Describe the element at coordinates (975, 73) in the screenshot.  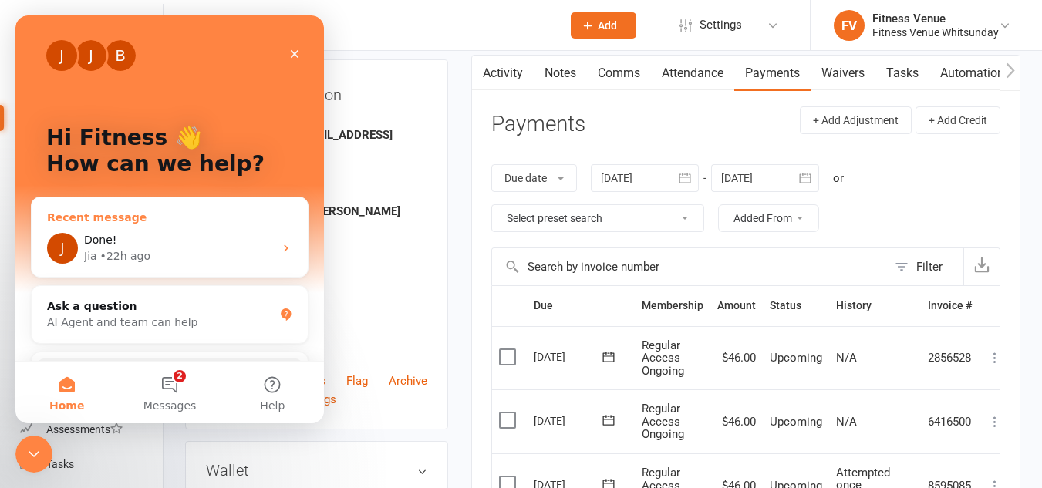
I see `a: Automations` at that location.